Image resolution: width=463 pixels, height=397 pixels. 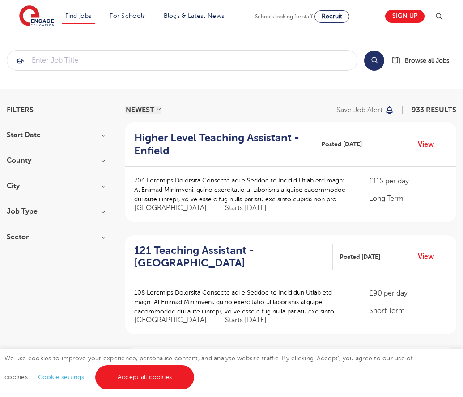 I want to click on a: Sign up, so click(x=405, y=16).